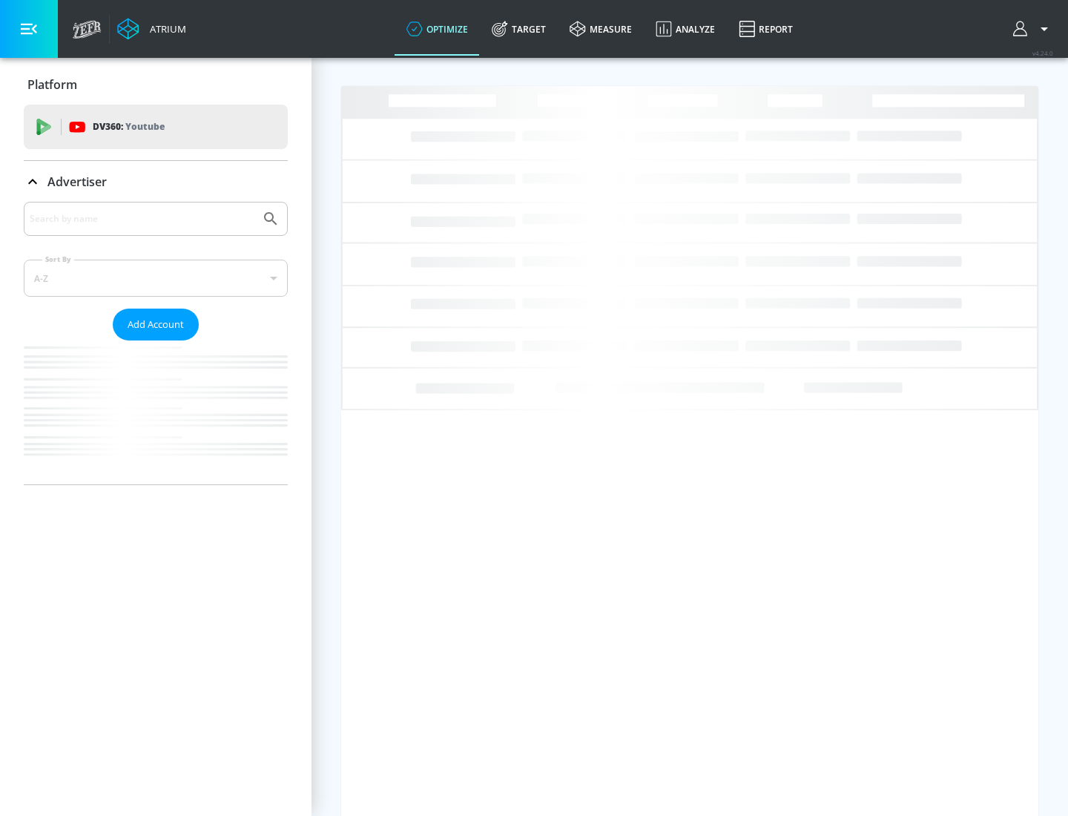 This screenshot has width=1068, height=816. I want to click on p: DV360:, so click(128, 127).